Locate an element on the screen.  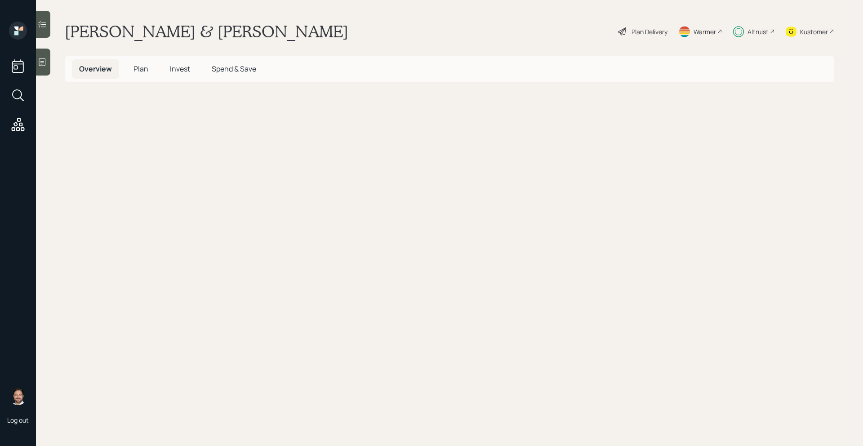
span: Invest is located at coordinates (180, 69).